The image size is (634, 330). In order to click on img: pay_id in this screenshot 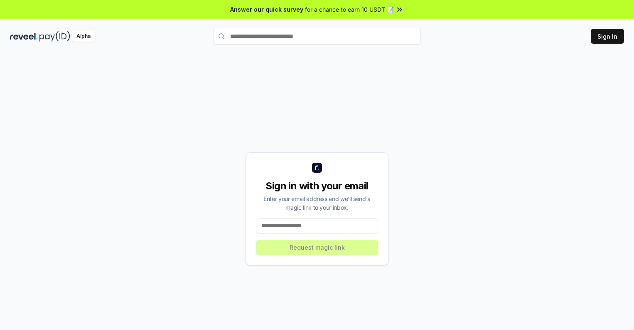, I will do `click(55, 36)`.